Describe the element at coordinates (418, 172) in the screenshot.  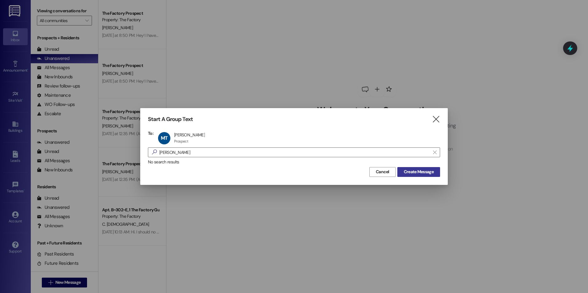
I see `span: Create Message` at that location.